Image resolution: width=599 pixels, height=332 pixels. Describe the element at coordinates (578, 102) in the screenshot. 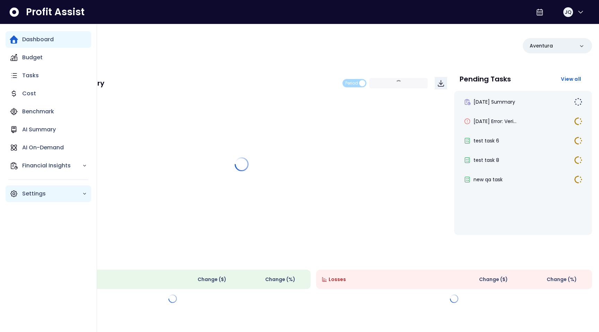

I see `img: Not yet Started` at that location.